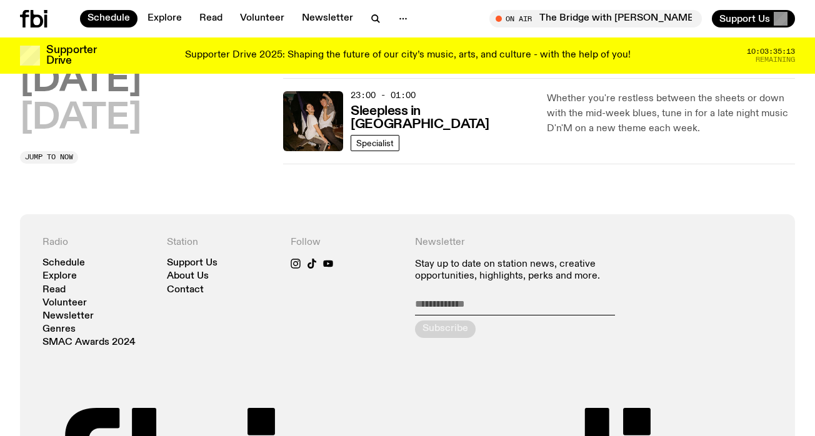 This screenshot has height=436, width=815. I want to click on a: Genres, so click(59, 329).